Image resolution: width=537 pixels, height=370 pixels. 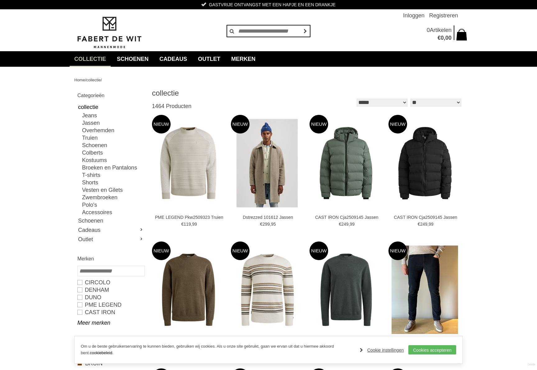 What do you see at coordinates (448, 38) in the screenshot?
I see `span: 00` at bounding box center [448, 38].